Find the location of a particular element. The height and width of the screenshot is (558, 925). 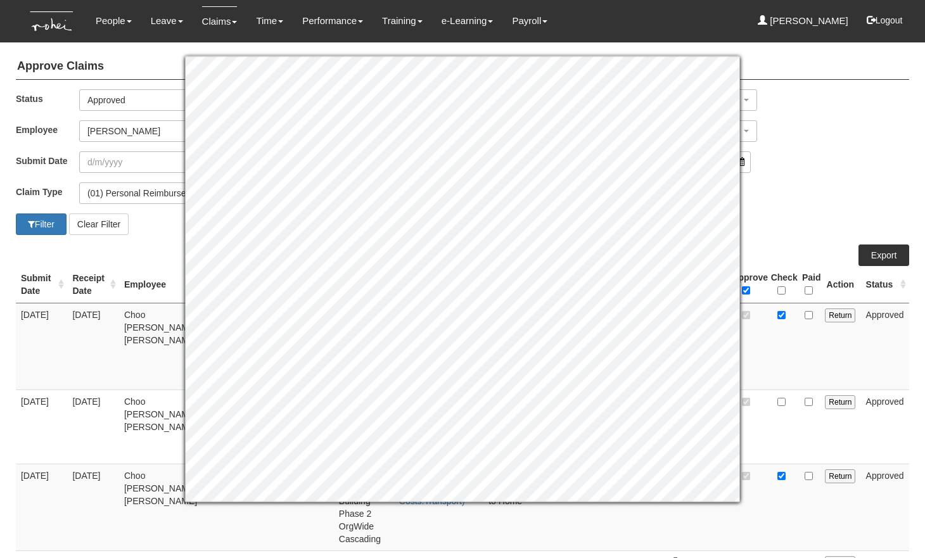

label: Claim Type is located at coordinates (48, 191).